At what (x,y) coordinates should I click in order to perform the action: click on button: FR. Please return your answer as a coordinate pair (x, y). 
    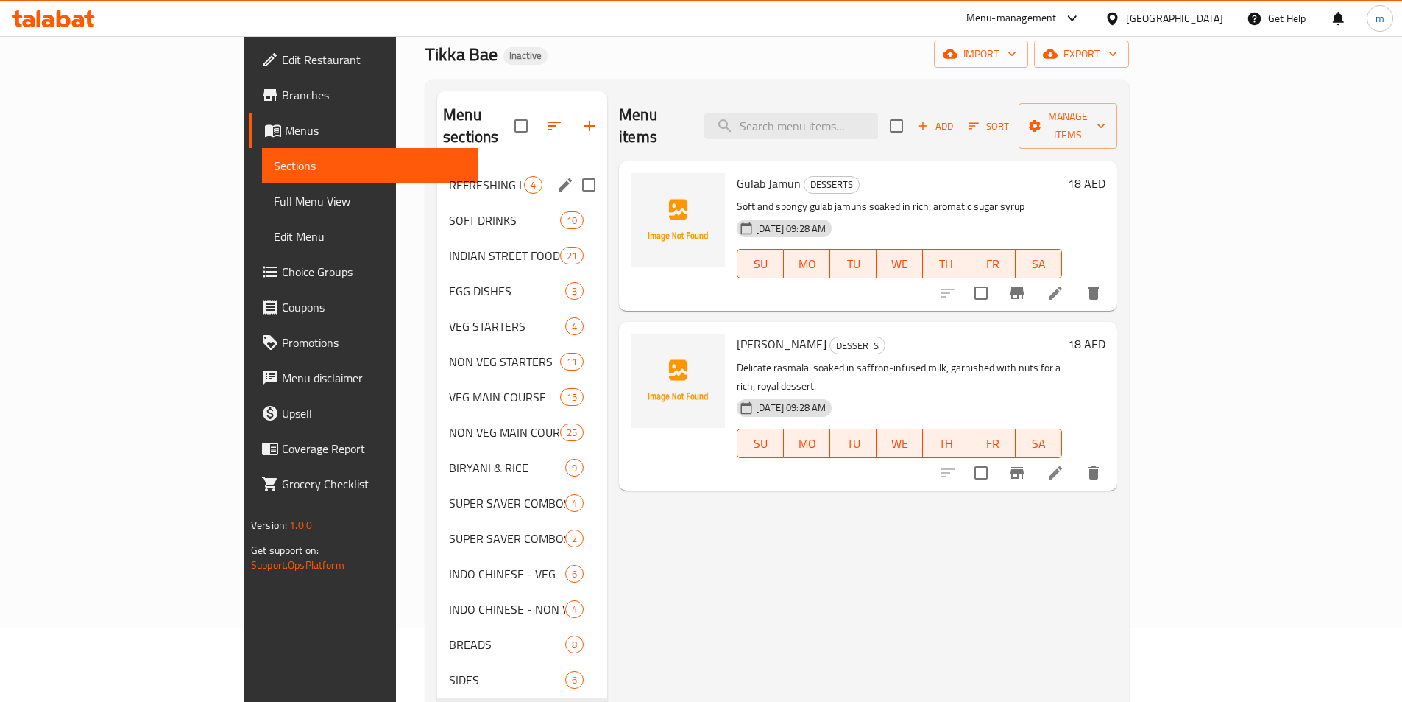
    Looking at the image, I should click on (992, 443).